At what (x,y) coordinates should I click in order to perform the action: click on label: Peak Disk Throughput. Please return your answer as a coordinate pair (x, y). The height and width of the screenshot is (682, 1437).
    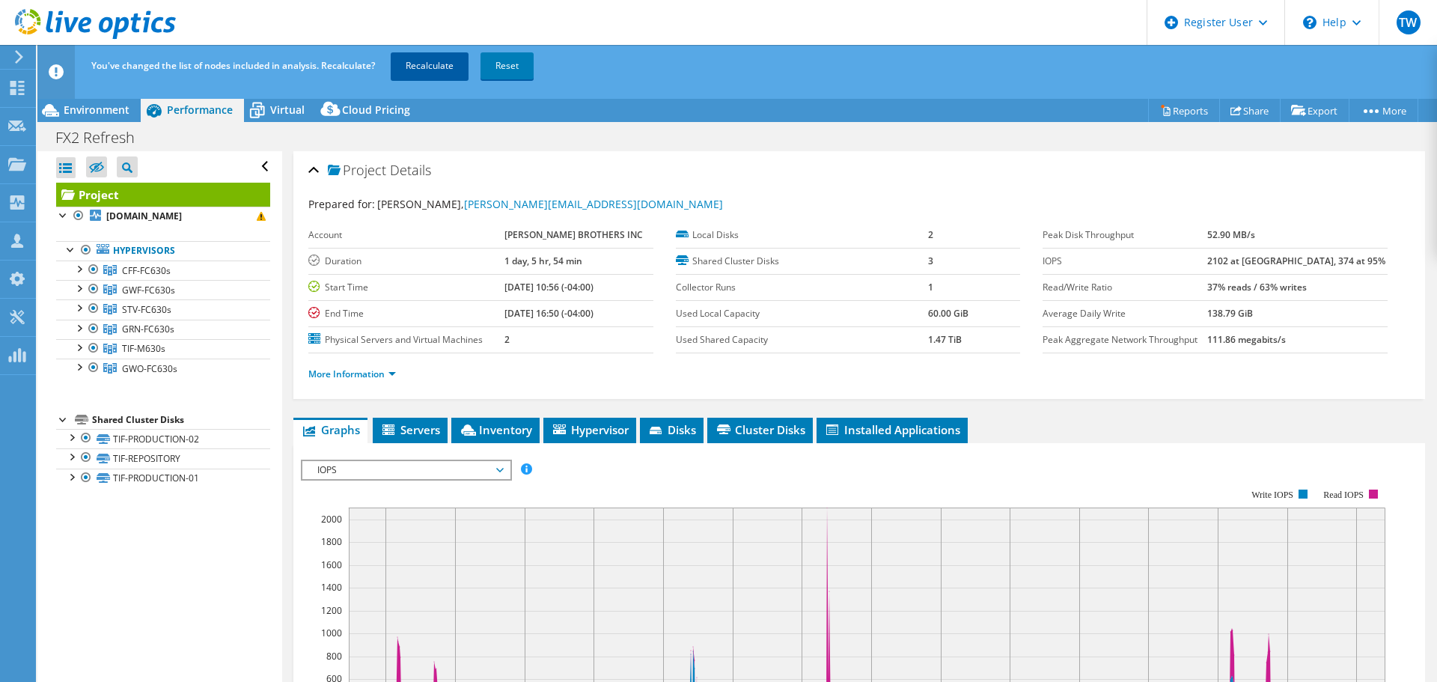
    Looking at the image, I should click on (1125, 235).